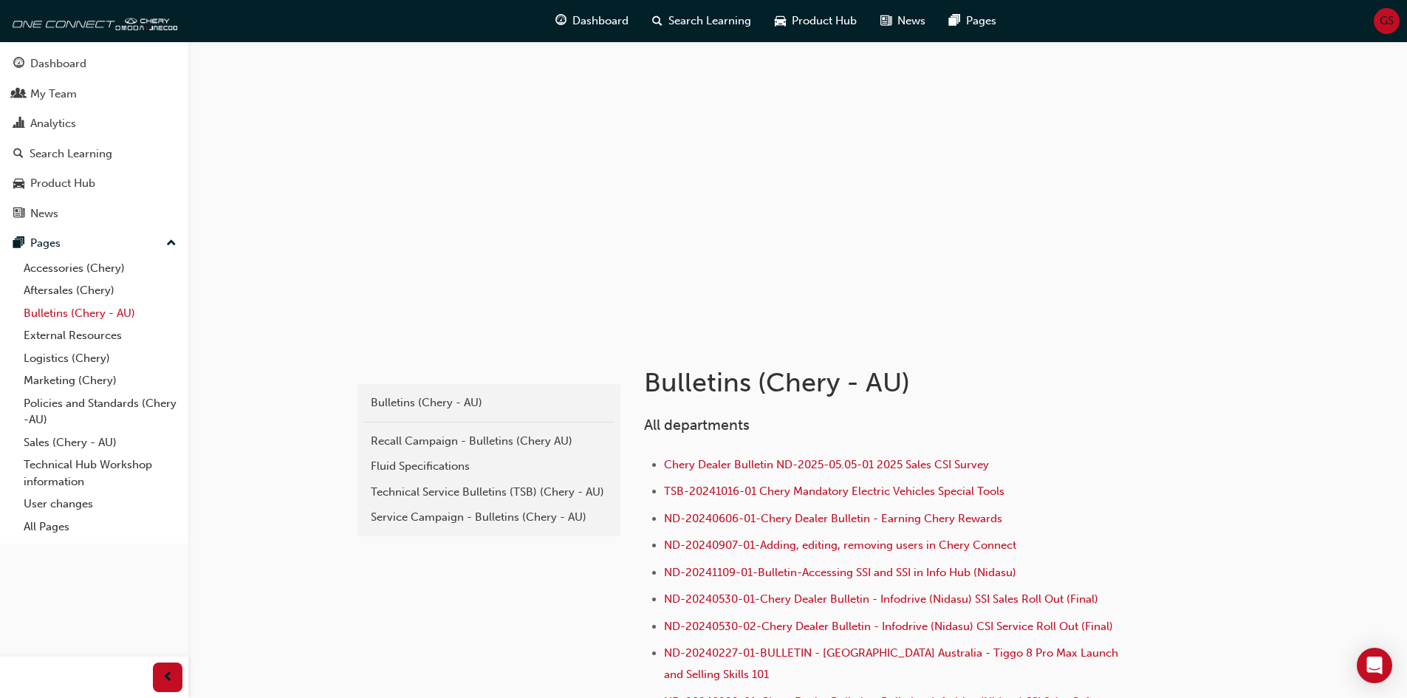 Image resolution: width=1407 pixels, height=698 pixels. What do you see at coordinates (881, 599) in the screenshot?
I see `a: ND-20240530-01-Chery Dealer Bulletin - Infodrive (Nidasu) SSI Sales Roll Out (Final)` at bounding box center [881, 599].